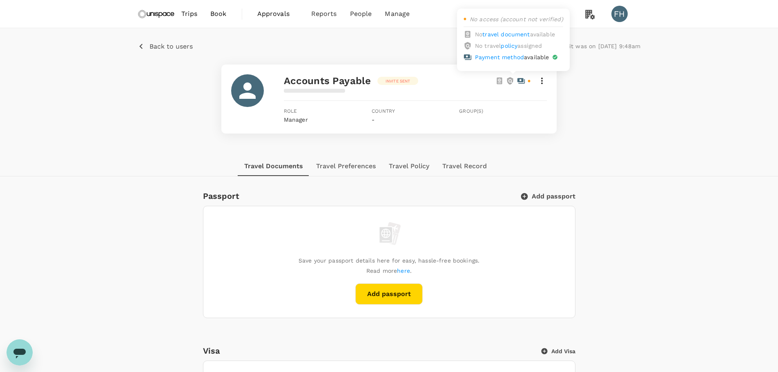 This screenshot has width=778, height=372. I want to click on p: No access (account not verified), so click(516, 19).